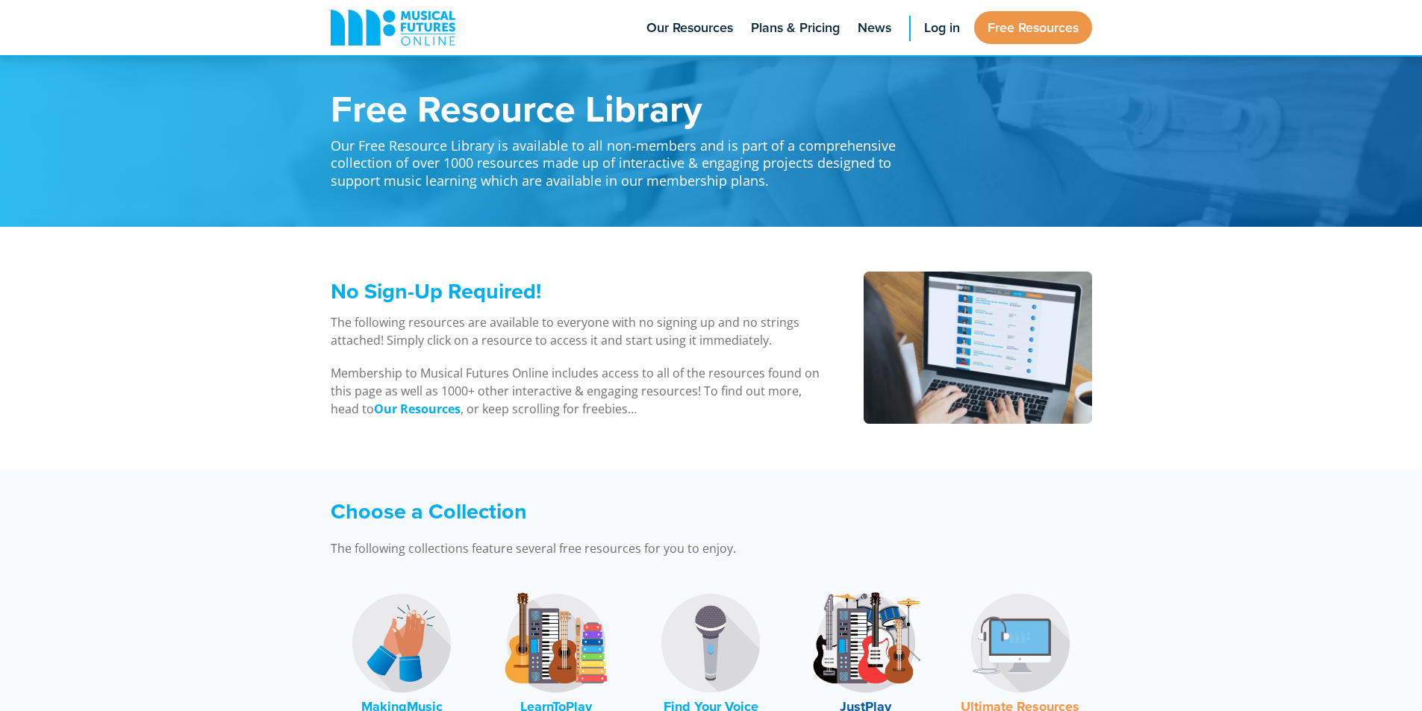  Describe the element at coordinates (710, 643) in the screenshot. I see `img: Find Your Voice Logo` at that location.